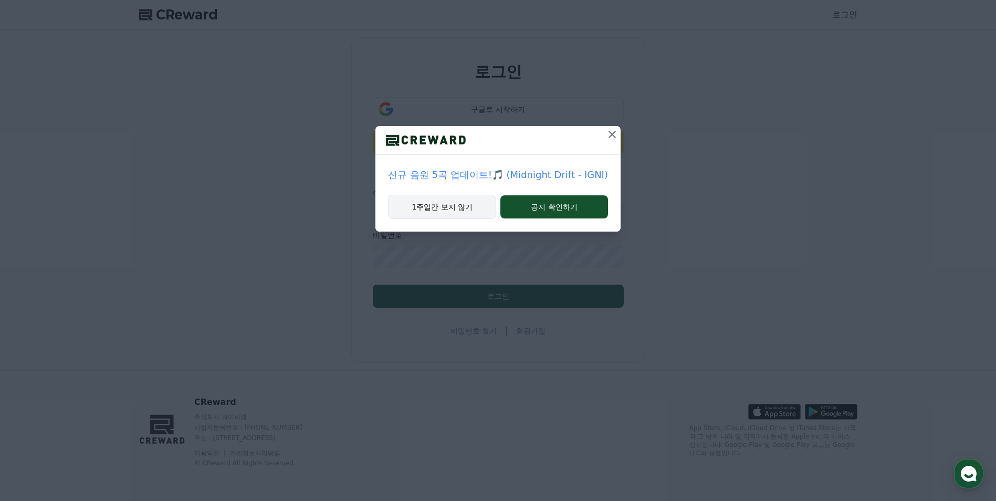  I want to click on button: 1주일간 보지 않기, so click(442, 207).